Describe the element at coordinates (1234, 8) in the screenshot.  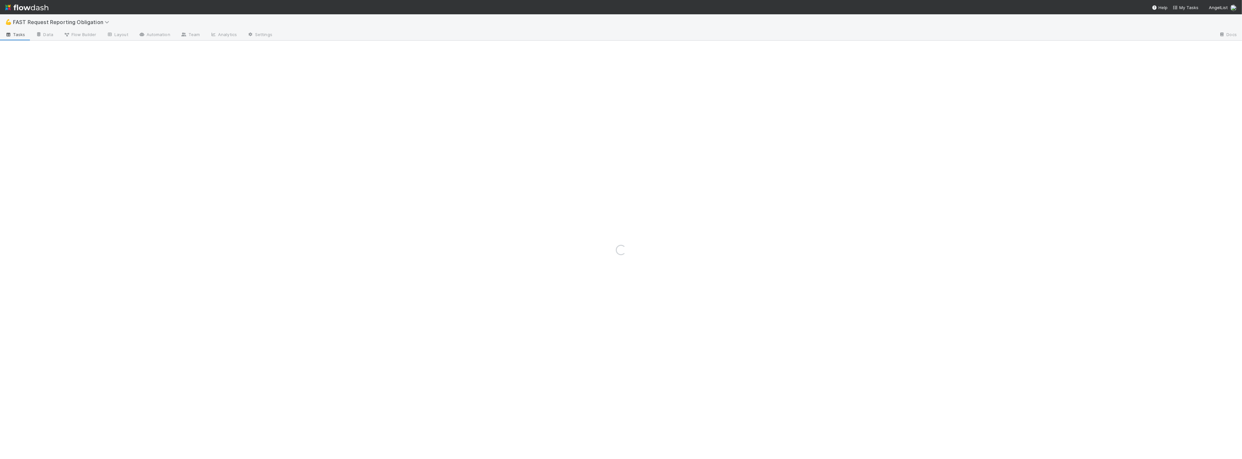
I see `img: avatar_8d06466b-a936-4205-8f52-b0cc03e2a179.png` at that location.